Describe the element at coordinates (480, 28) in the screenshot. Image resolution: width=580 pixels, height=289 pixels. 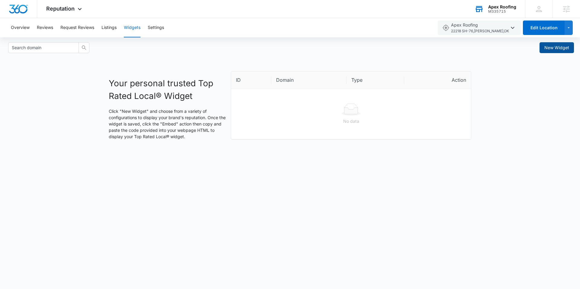
I see `span: Apex Roofing` at that location.